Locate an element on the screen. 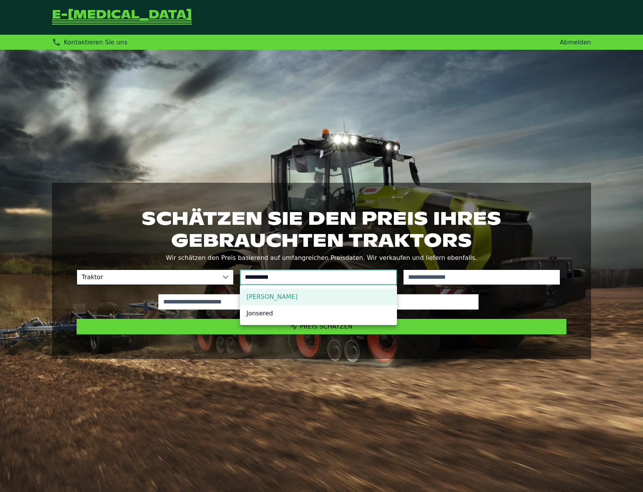 The height and width of the screenshot is (492, 643). span: Kontaktieren Sie uns is located at coordinates (96, 42).